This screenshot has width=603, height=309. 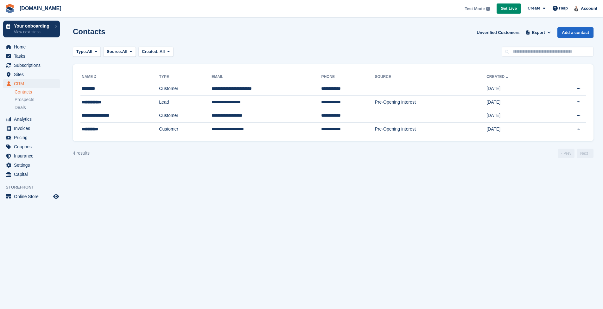 I want to click on a: Name, so click(x=90, y=77).